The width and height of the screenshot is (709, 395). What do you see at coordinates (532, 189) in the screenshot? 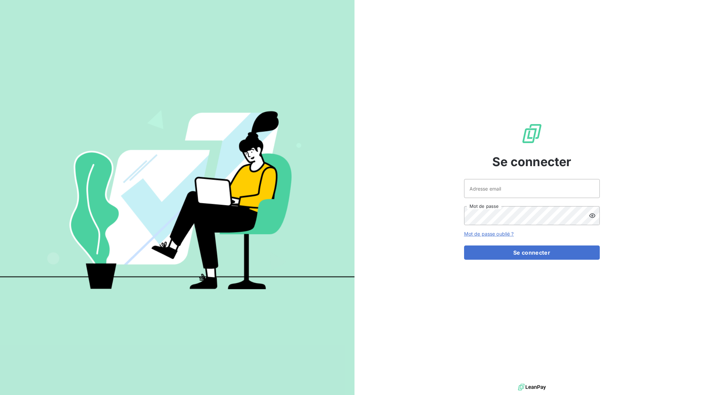
I see `input: placeholder` at bounding box center [532, 189].